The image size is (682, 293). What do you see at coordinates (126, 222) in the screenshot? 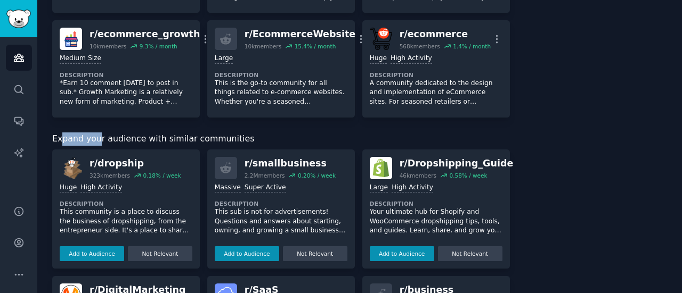
I see `p: This community is a place to discuss the business of dropshipping, from the entrepreneur side. It...` at bounding box center [126, 222].